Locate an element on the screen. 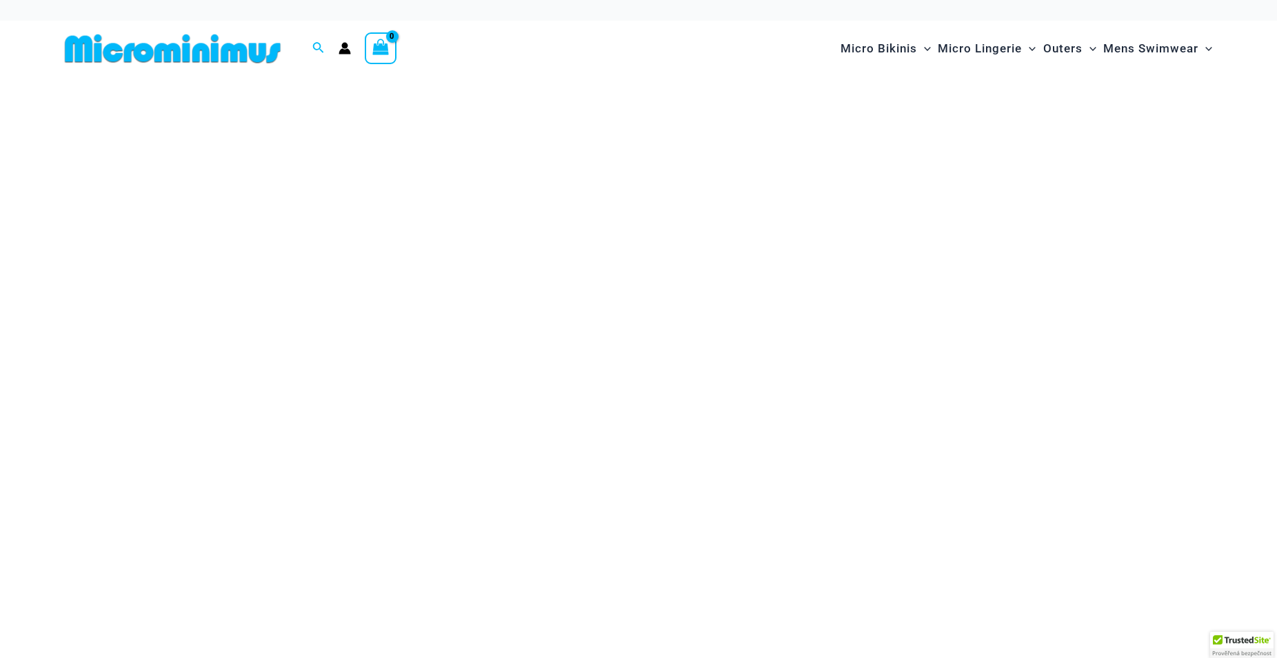 The height and width of the screenshot is (658, 1277). span: Micro Bikinis is located at coordinates (878, 48).